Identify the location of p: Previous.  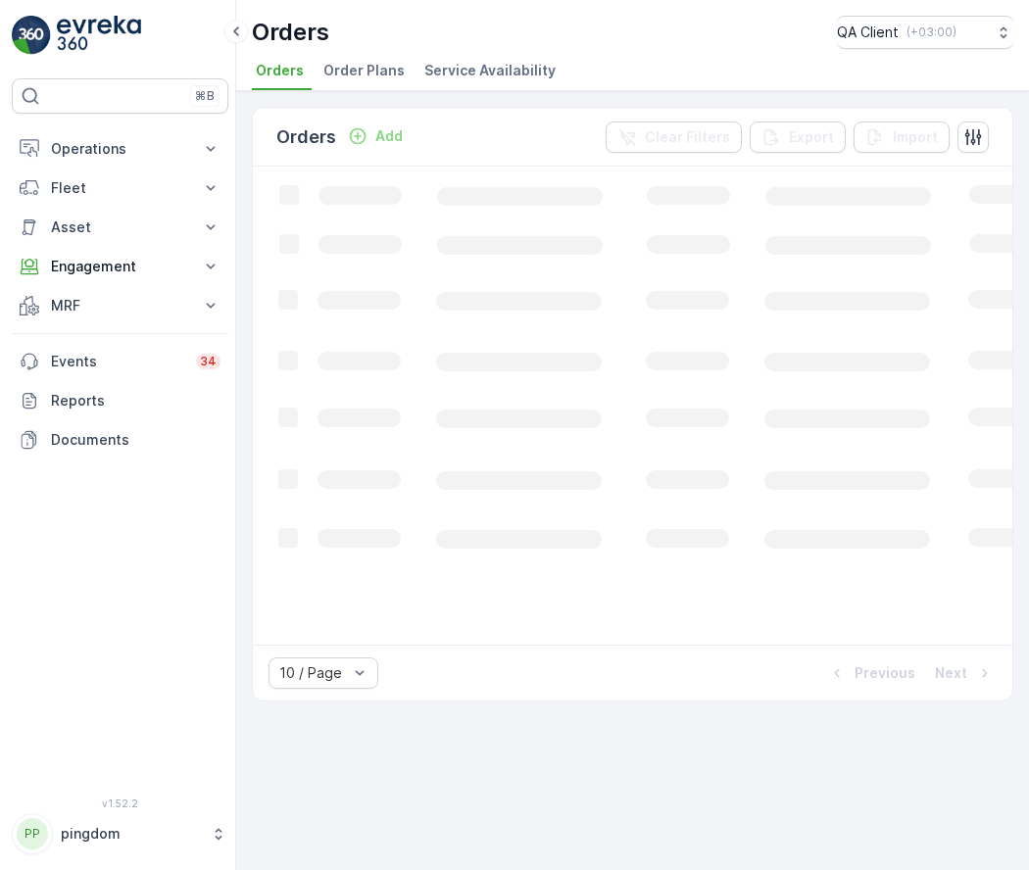
(885, 673).